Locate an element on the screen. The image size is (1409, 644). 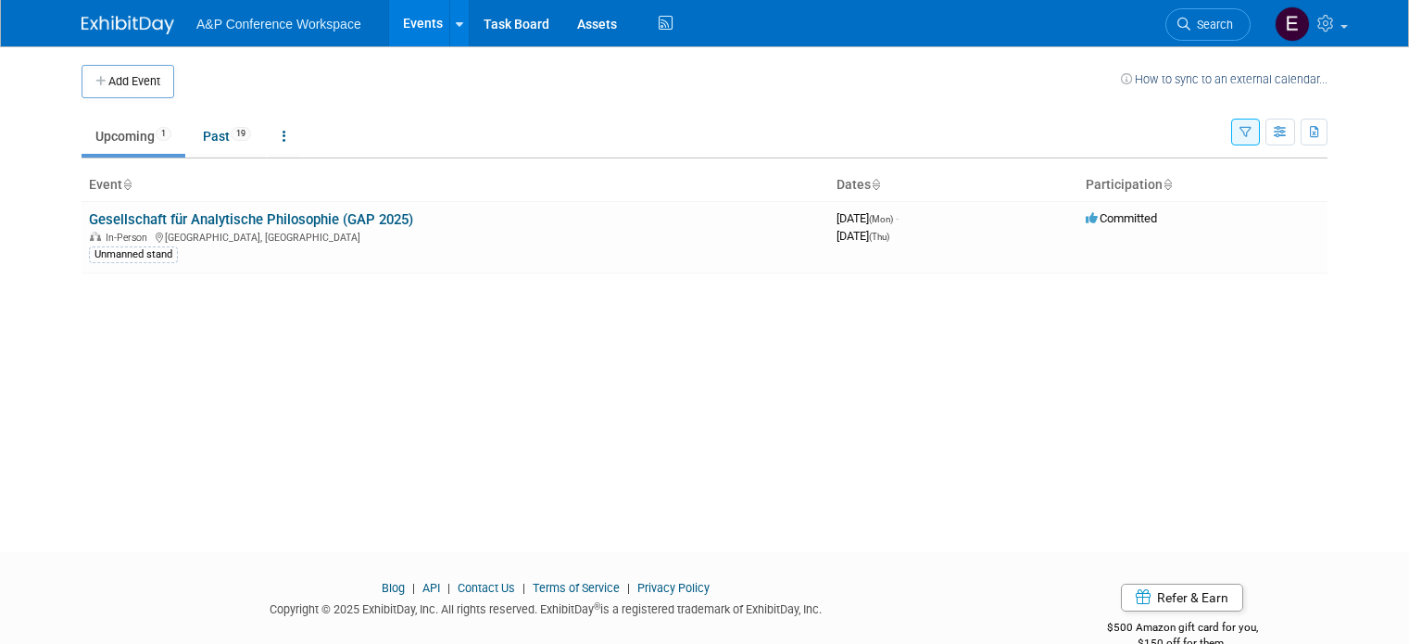
span: A&P Conference Workspace is located at coordinates (279, 24).